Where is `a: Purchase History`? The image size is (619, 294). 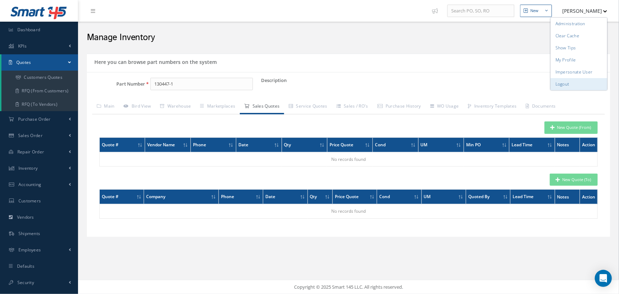
a: Purchase History is located at coordinates (399, 107).